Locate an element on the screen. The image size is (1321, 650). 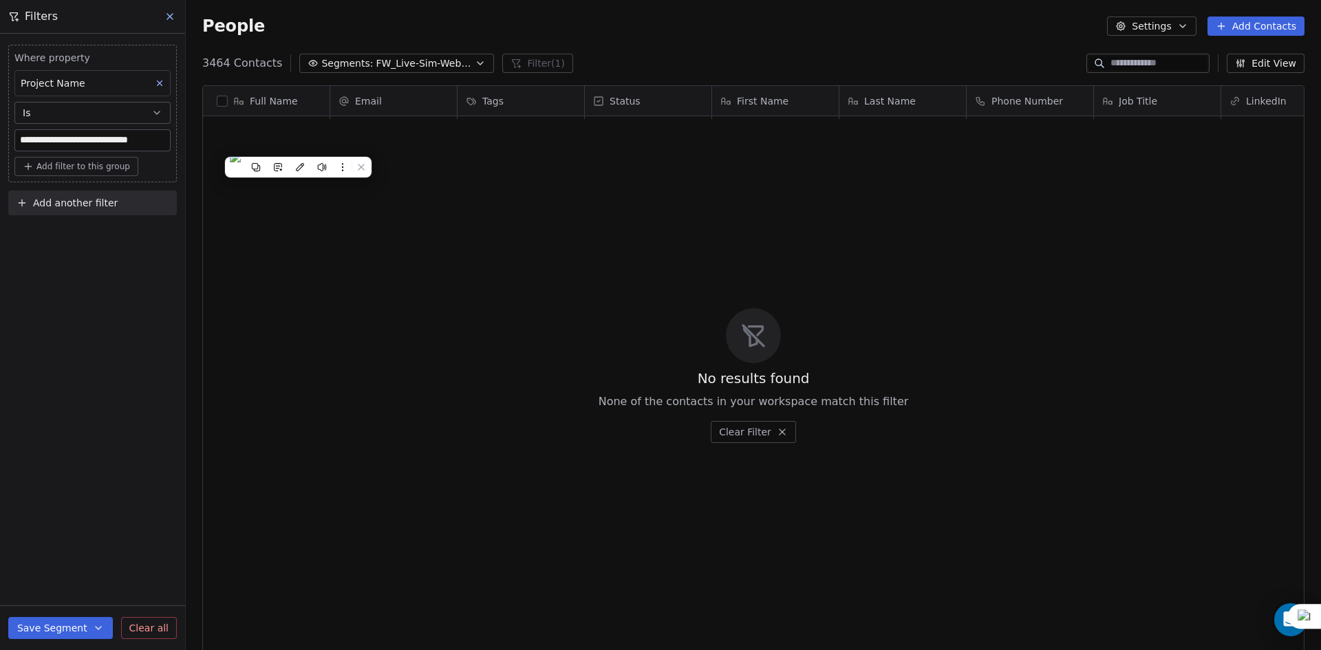
span: Phone Number is located at coordinates (1027, 101).